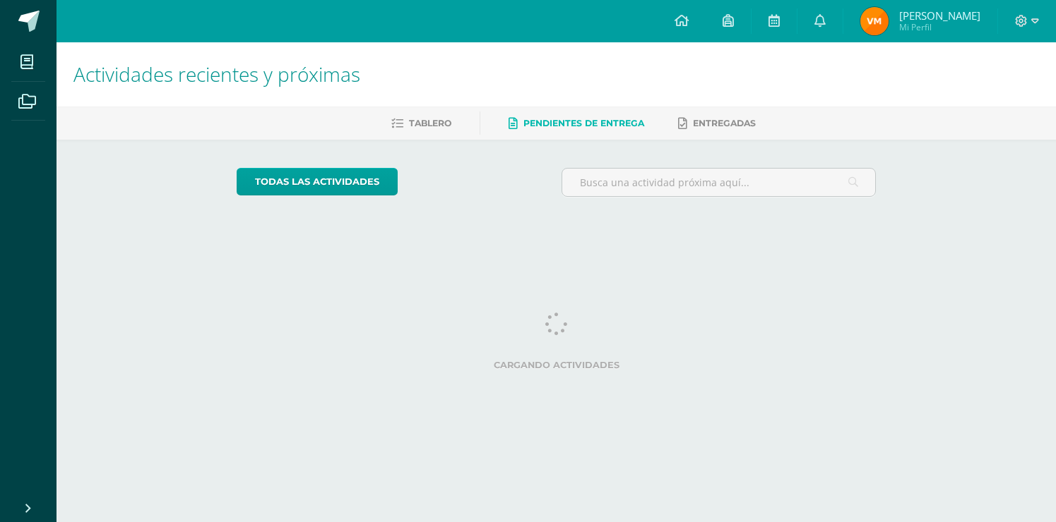 Image resolution: width=1056 pixels, height=522 pixels. What do you see at coordinates (718, 182) in the screenshot?
I see `input: Busca una actividad próxima aquí...` at bounding box center [718, 182].